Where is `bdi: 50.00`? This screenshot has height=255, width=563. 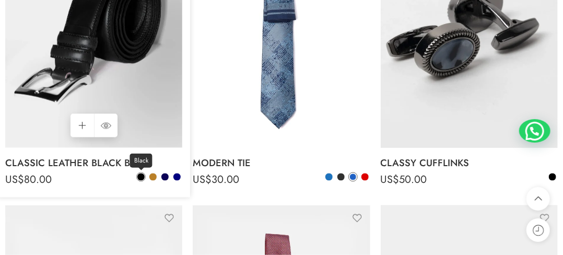 bdi: 50.00 is located at coordinates (404, 180).